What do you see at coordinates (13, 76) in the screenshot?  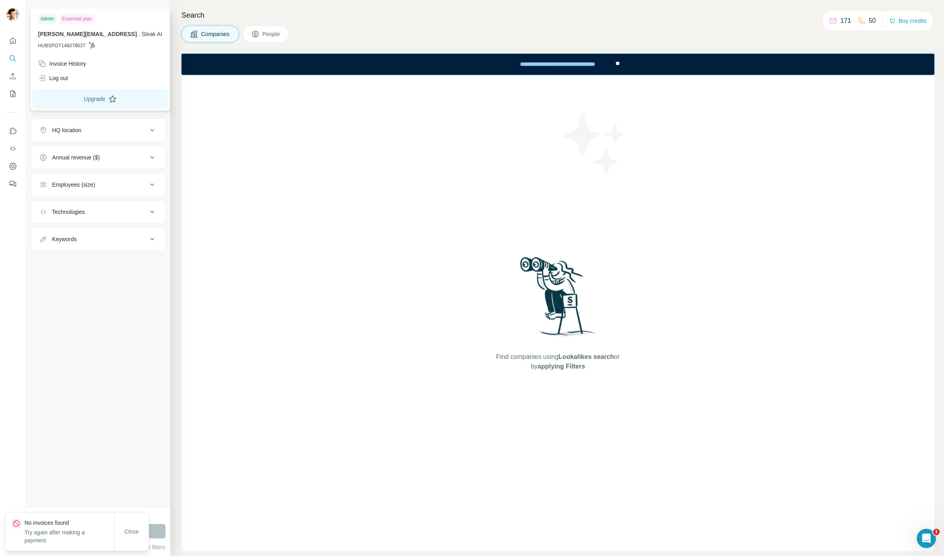 I see `button: Enrich CSV` at bounding box center [13, 76].